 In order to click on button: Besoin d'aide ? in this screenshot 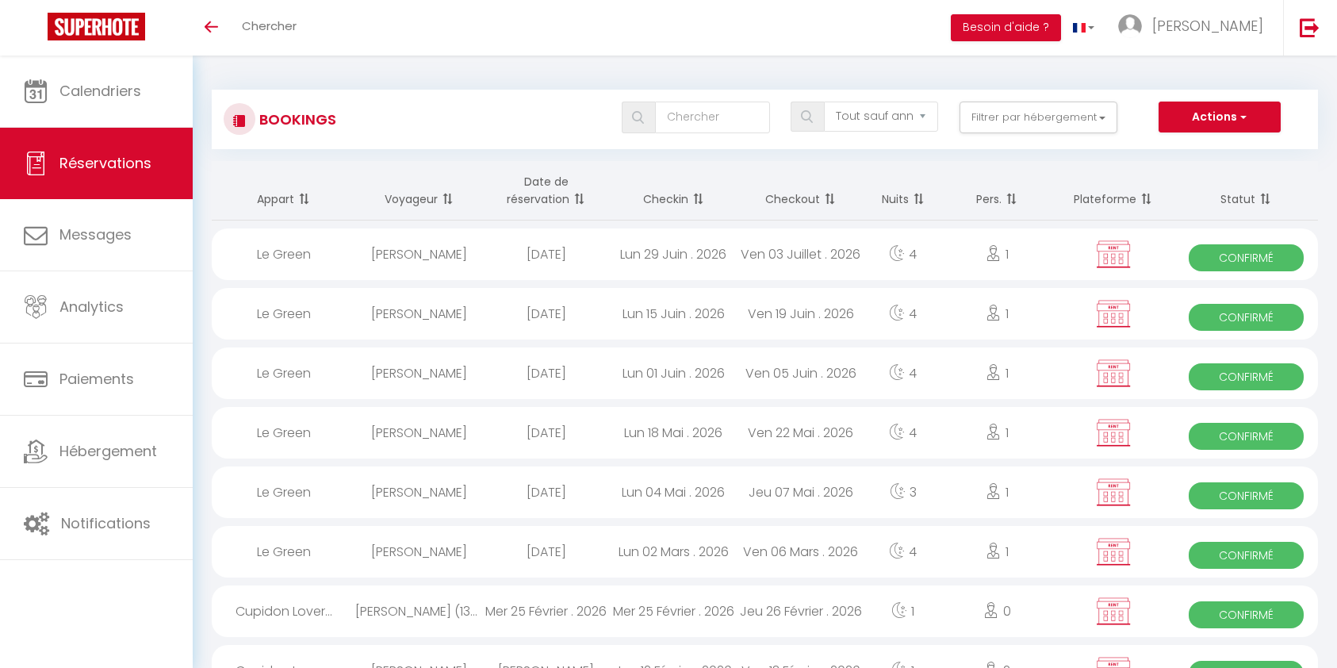, I will do `click(1006, 28)`.